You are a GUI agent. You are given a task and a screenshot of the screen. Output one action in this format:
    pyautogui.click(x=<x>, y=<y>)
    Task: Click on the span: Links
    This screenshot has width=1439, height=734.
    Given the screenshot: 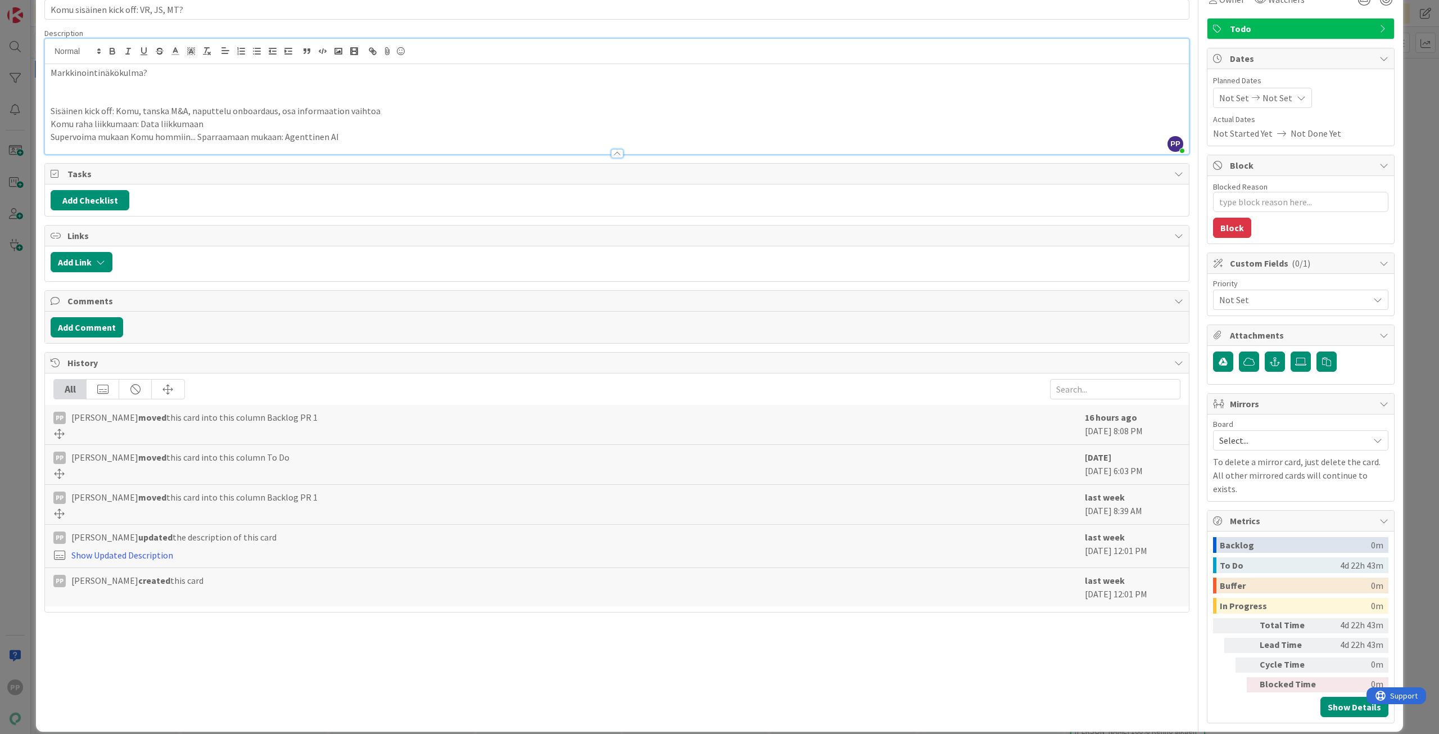 What is the action you would take?
    pyautogui.click(x=618, y=236)
    